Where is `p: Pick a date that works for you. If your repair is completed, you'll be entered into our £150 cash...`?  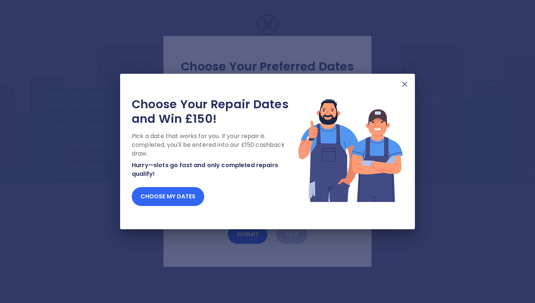 p: Pick a date that works for you. If your repair is completed, you'll be entered into our £150 cash... is located at coordinates (215, 145).